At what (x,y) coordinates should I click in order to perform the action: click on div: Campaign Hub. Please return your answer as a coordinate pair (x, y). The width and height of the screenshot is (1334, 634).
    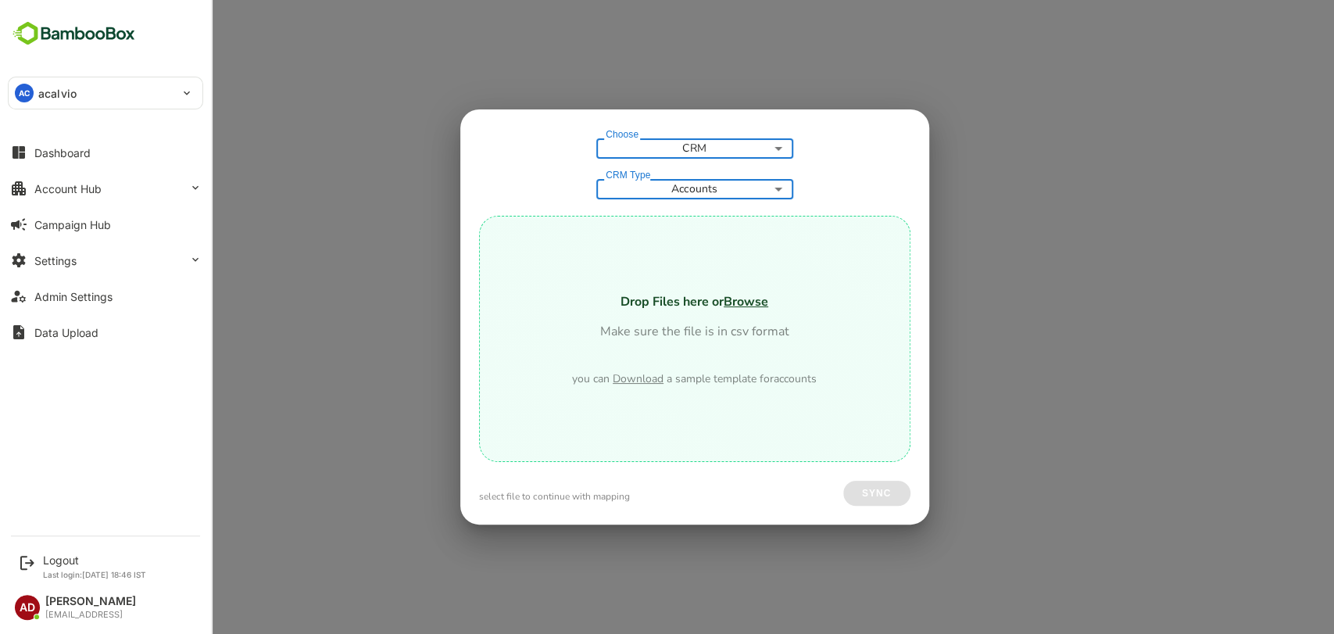
    Looking at the image, I should click on (73, 224).